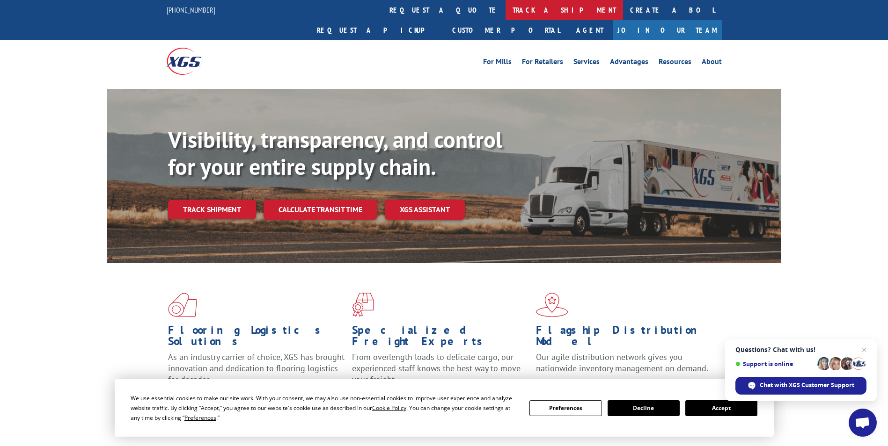 This screenshot has height=446, width=888. Describe the element at coordinates (256, 338) in the screenshot. I see `h1: Flooring Logistics Solutions` at that location.